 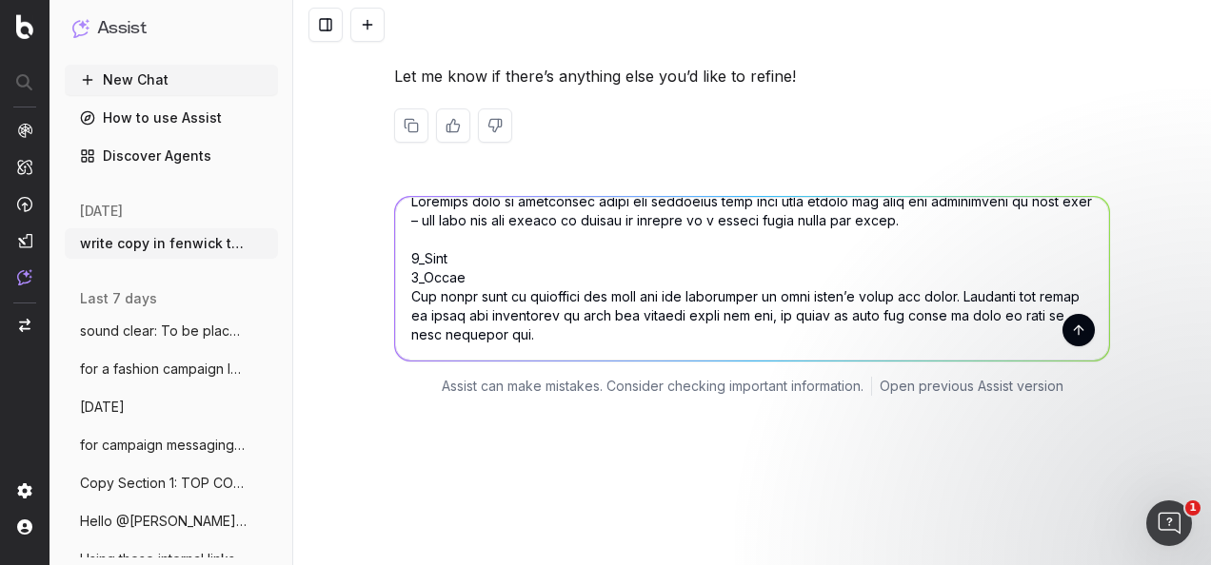 What do you see at coordinates (164, 244) in the screenshot?
I see `span: write copy in fenwick tone of voice foll` at bounding box center [164, 244].